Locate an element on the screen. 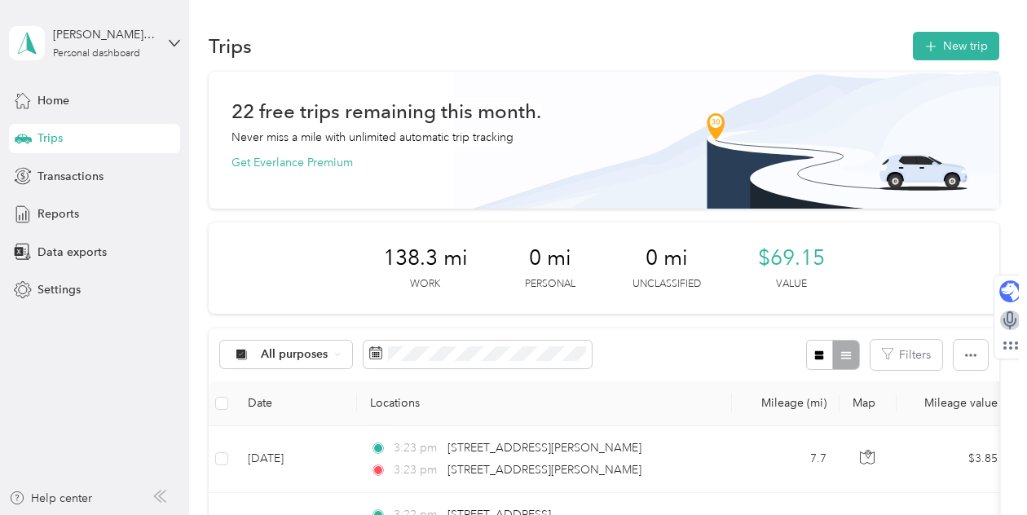 Image resolution: width=1027 pixels, height=515 pixels. h1: Trips is located at coordinates (230, 46).